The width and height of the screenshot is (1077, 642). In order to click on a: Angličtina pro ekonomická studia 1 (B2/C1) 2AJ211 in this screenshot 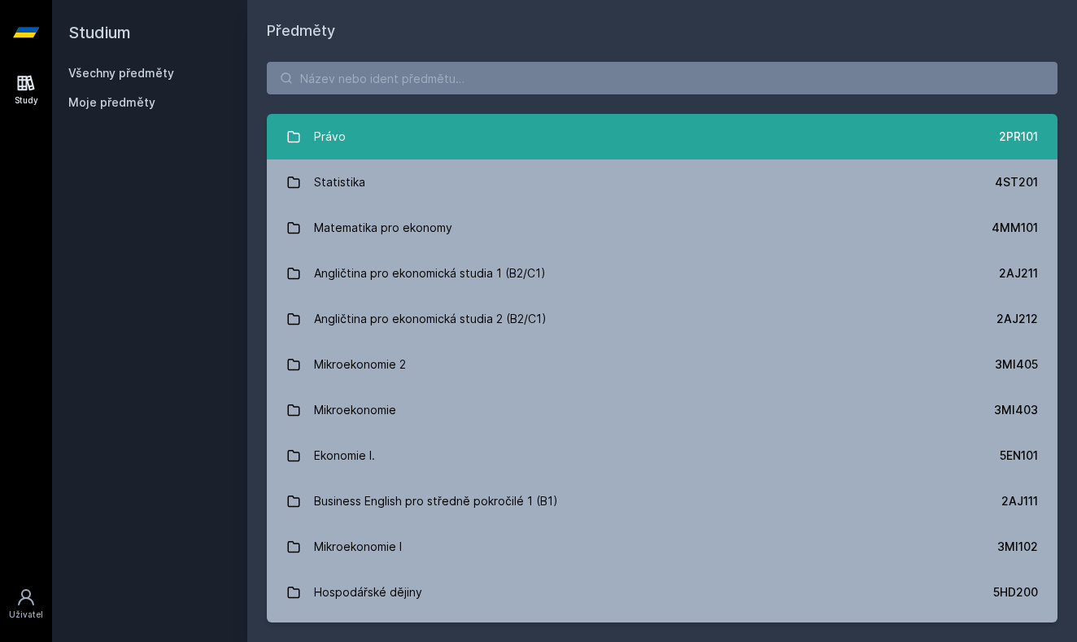, I will do `click(662, 273)`.